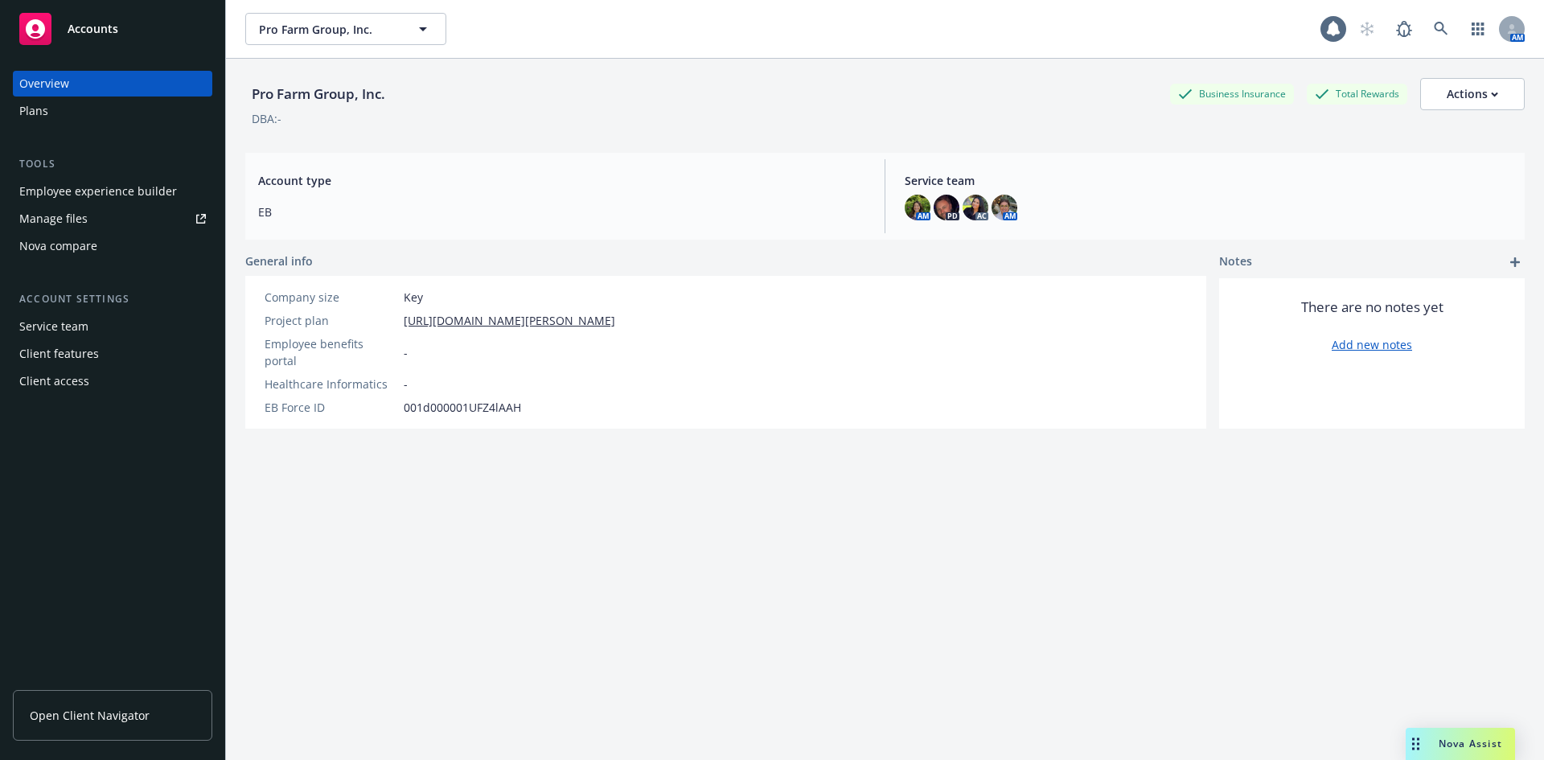 The height and width of the screenshot is (760, 1544). What do you see at coordinates (413, 297) in the screenshot?
I see `span: Key` at bounding box center [413, 297].